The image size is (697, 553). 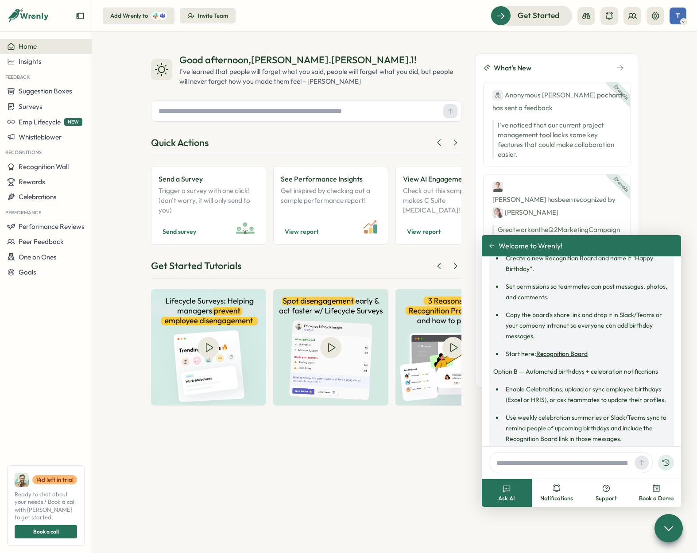 What do you see at coordinates (678, 16) in the screenshot?
I see `span: T` at bounding box center [678, 16].